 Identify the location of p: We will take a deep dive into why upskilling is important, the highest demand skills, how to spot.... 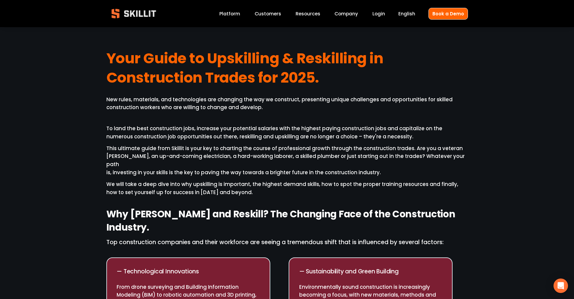
(287, 188).